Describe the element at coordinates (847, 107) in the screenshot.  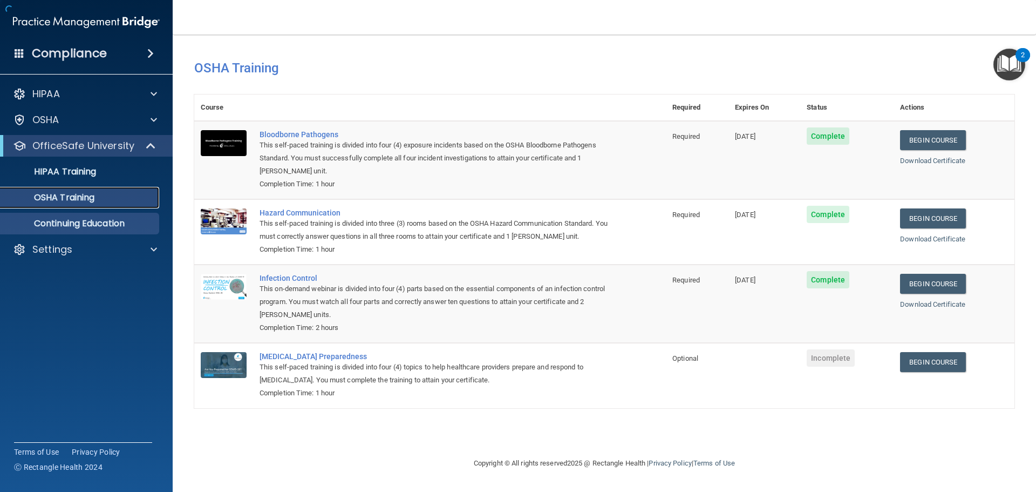
I see `th: Status` at that location.